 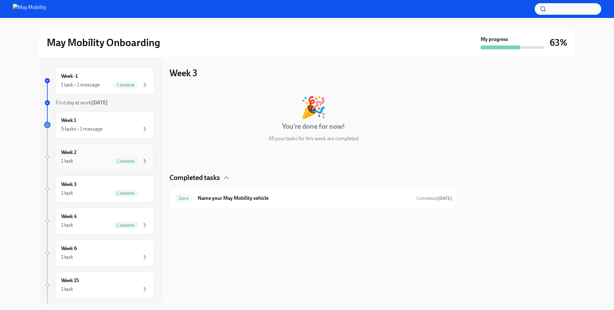 What do you see at coordinates (314, 139) in the screenshot?
I see `p: All your tasks for this week are completed` at bounding box center [314, 139].